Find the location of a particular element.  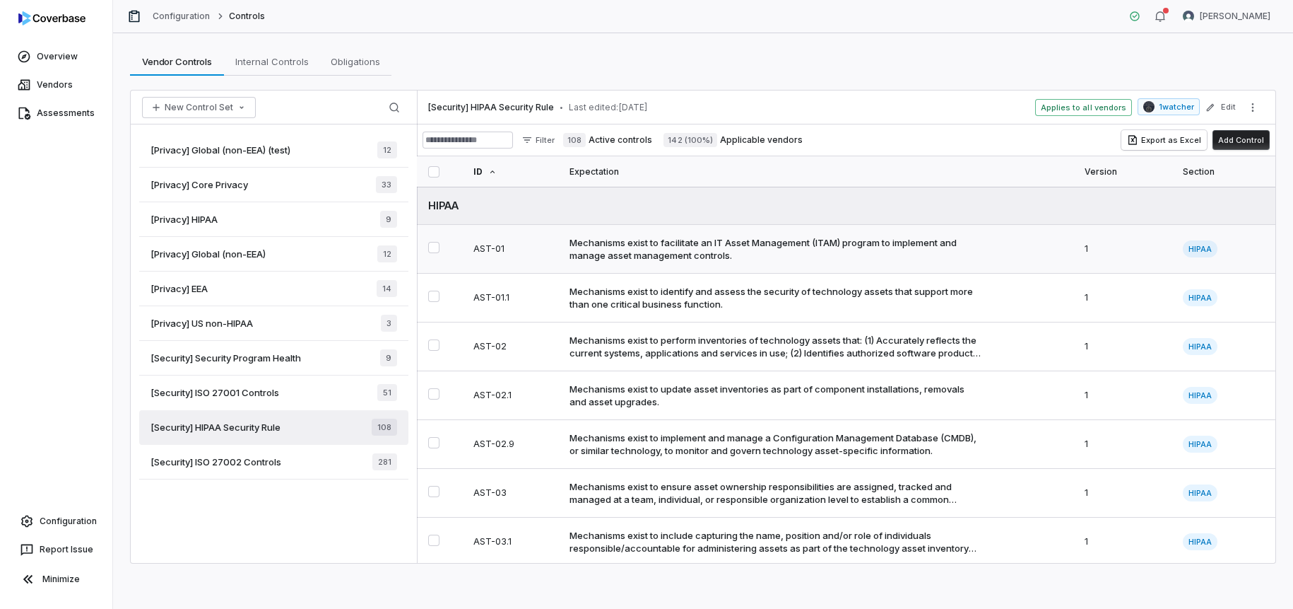

a: [Privacy] EEA14 is located at coordinates (274, 288).